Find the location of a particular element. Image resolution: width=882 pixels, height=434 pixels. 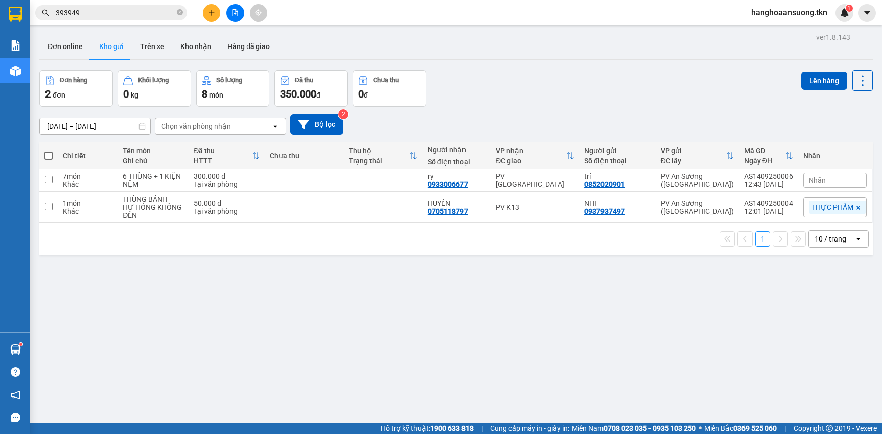

span: Hỗ trợ kỹ thuật: is located at coordinates (427, 429).